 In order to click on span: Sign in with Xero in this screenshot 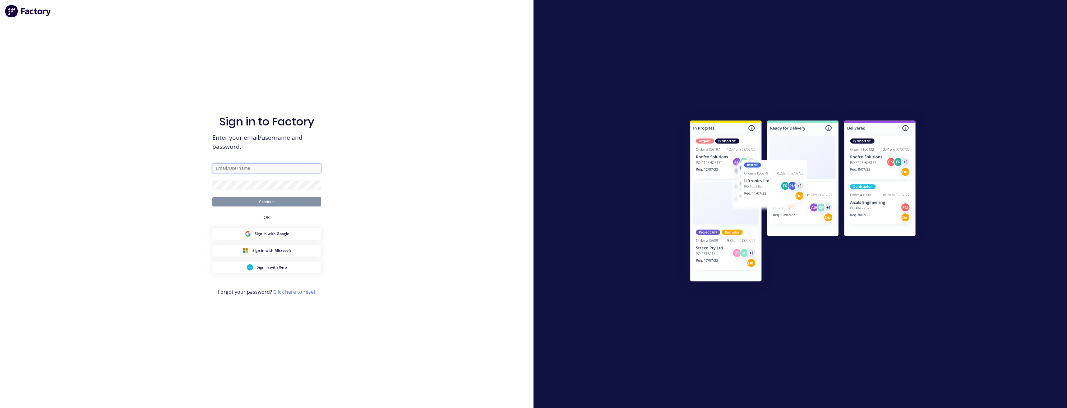, I will do `click(272, 268)`.